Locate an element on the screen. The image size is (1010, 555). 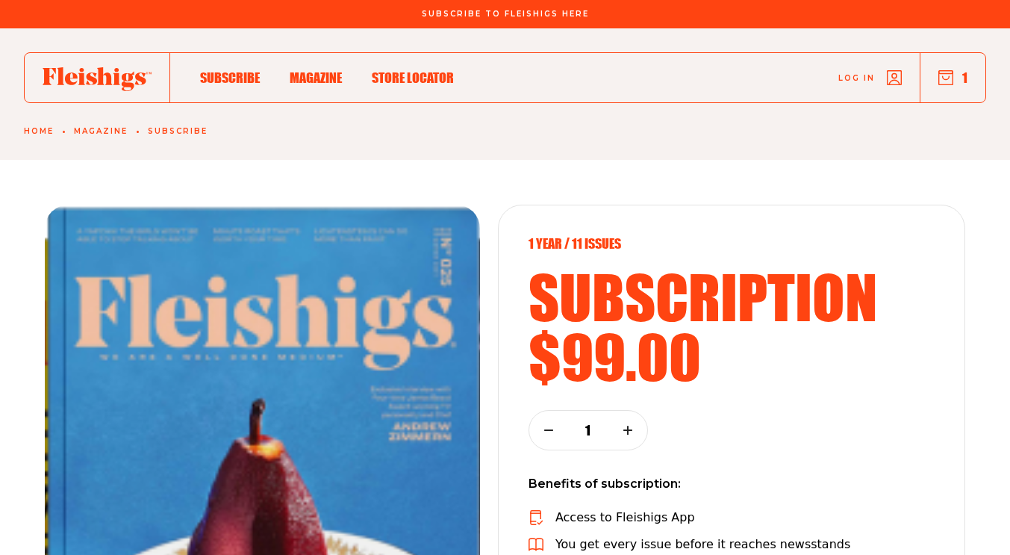
a: Log in is located at coordinates (870, 78).